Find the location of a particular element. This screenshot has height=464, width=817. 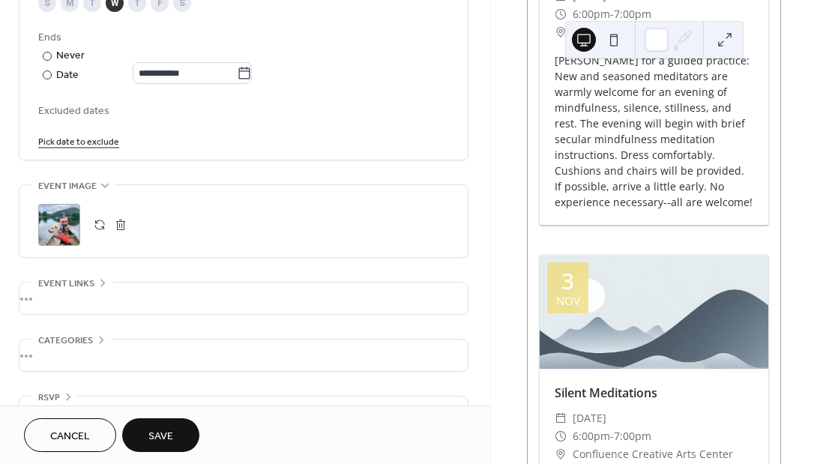

div: Silent Meditations is located at coordinates (653, 393).